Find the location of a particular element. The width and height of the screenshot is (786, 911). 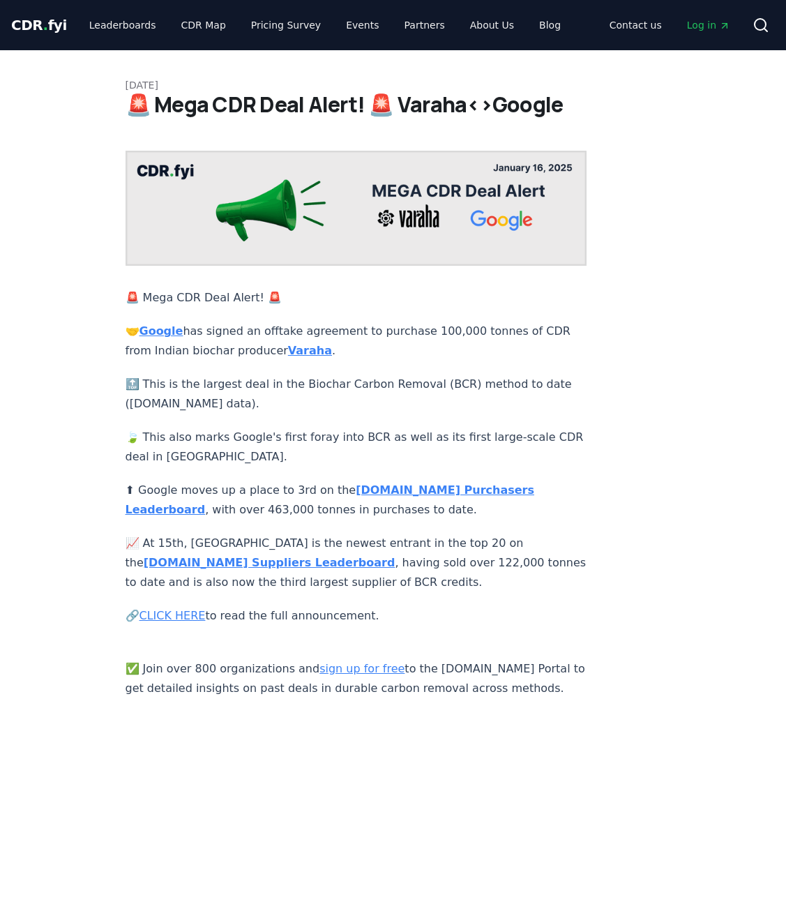

p: 🤝 has signed an offtake agreement to purchase 100,000 tonnes of CDR from Indian biochar producer . is located at coordinates (356, 341).